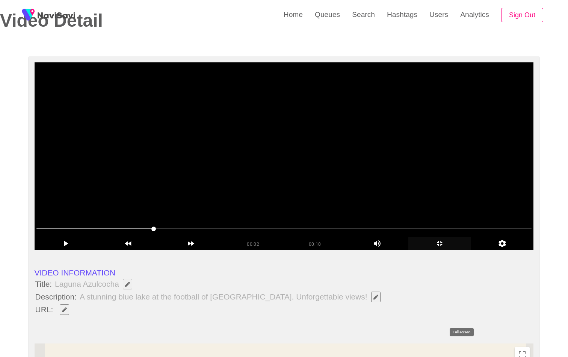  I want to click on span: Description:, so click(56, 297).